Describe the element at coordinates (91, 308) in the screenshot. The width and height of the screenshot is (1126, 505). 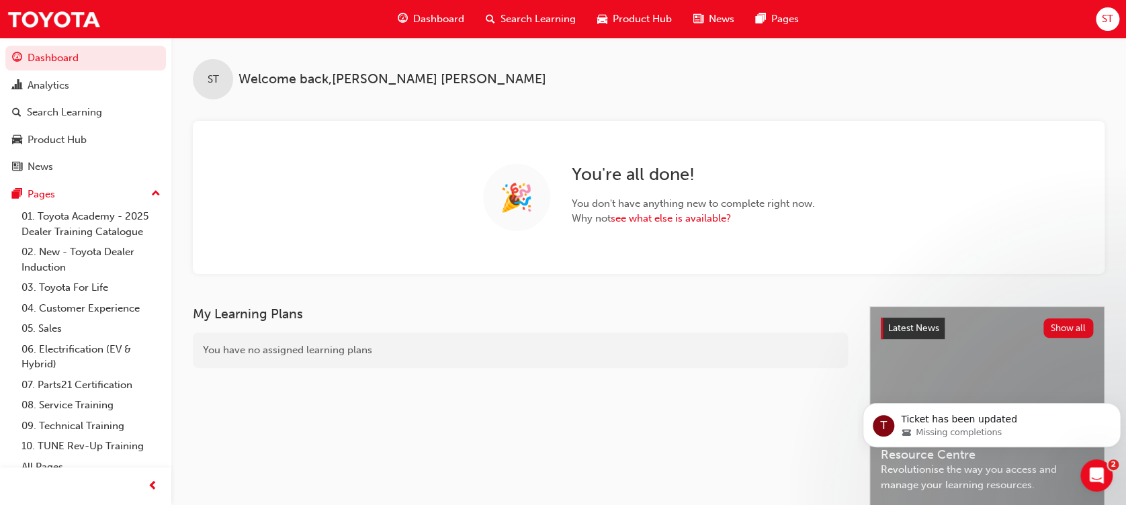
I see `a: 04. Customer Experience` at that location.